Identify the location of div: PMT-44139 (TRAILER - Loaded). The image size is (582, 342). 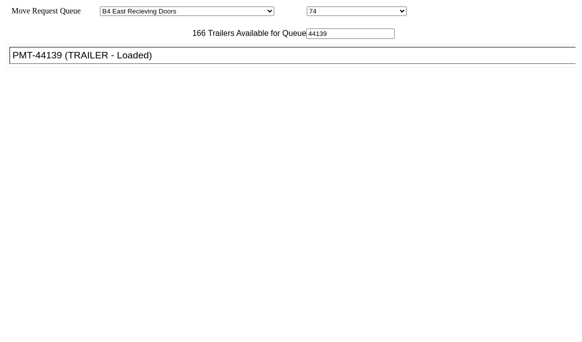
(297, 55).